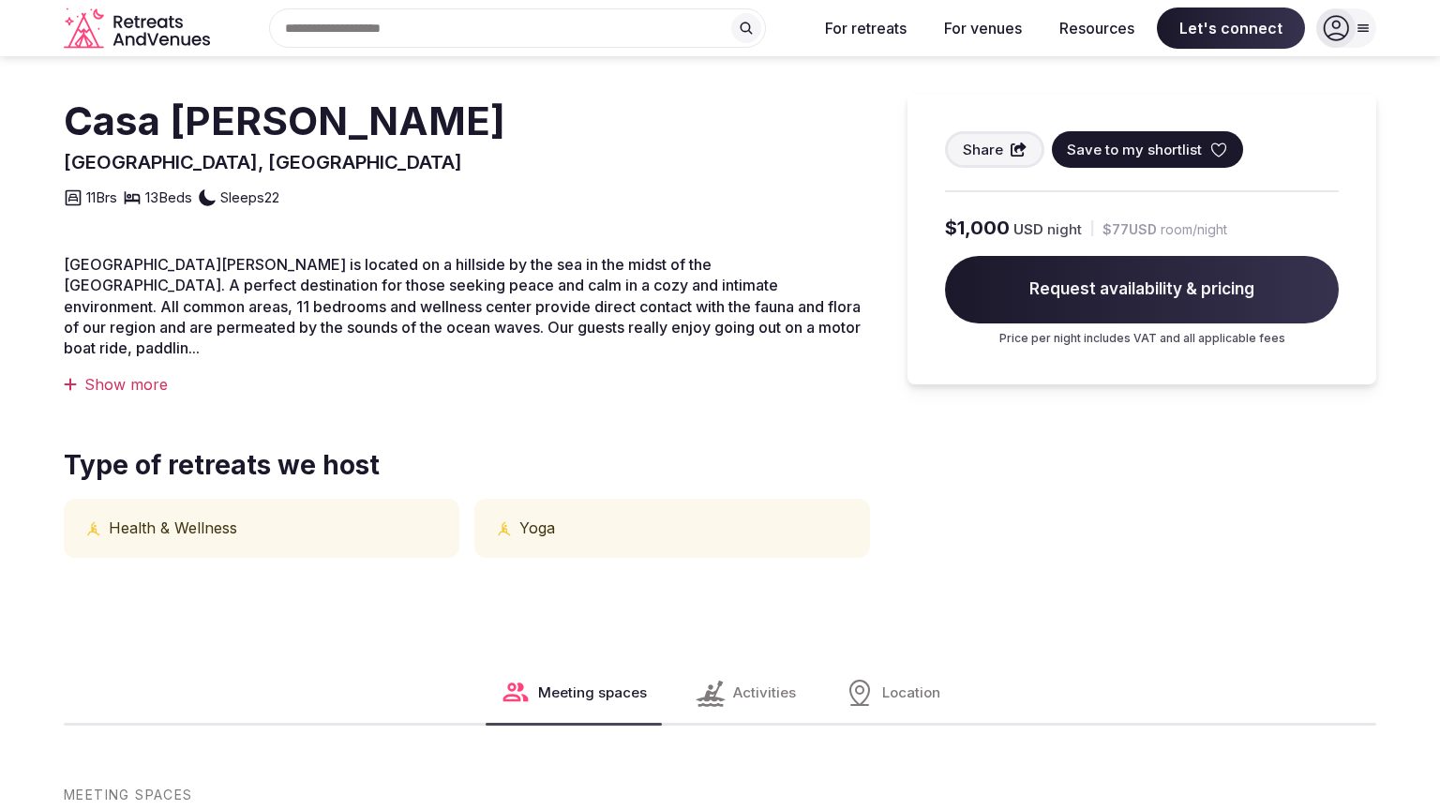  What do you see at coordinates (1130, 230) in the screenshot?
I see `span: $77 USD` at bounding box center [1130, 230].